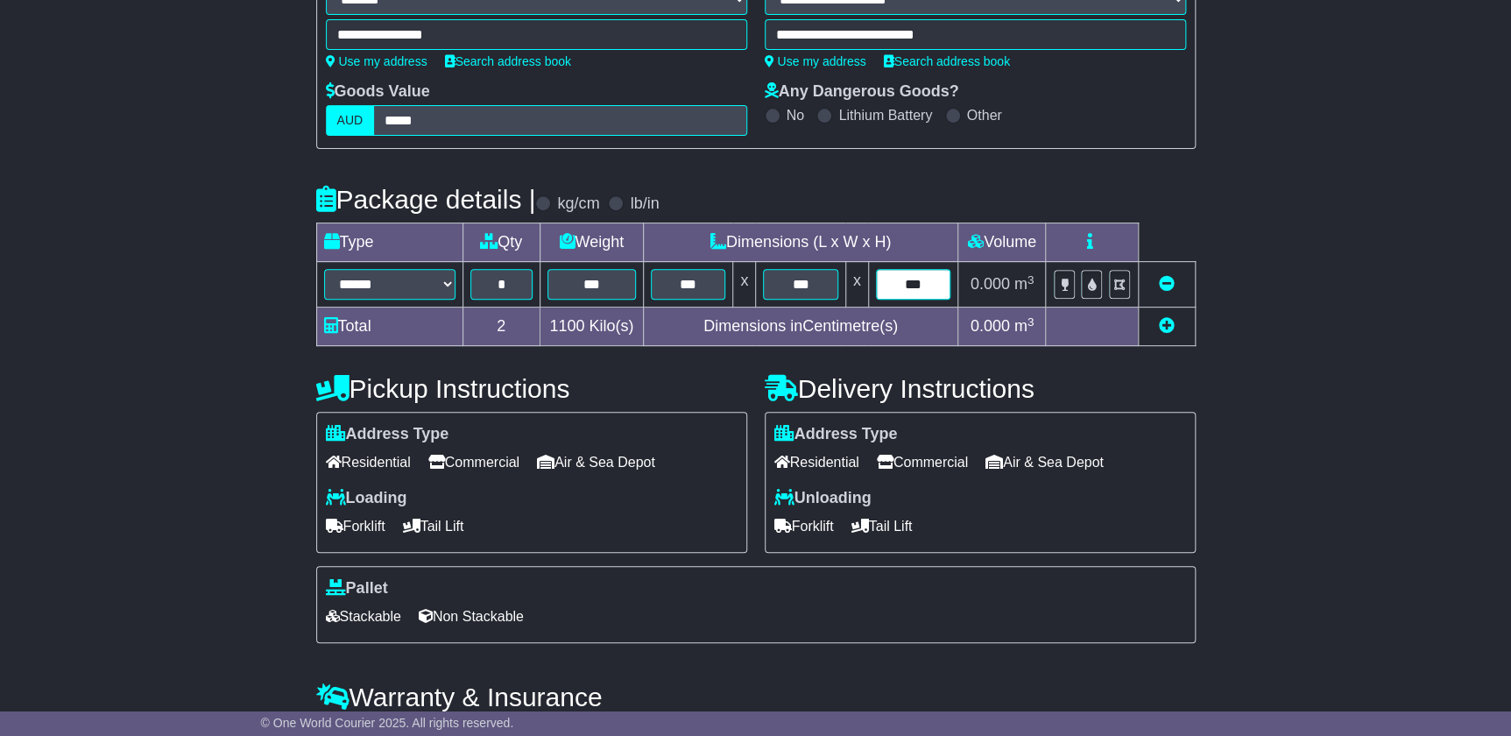 This screenshot has height=736, width=1511. I want to click on label: Pallet, so click(357, 589).